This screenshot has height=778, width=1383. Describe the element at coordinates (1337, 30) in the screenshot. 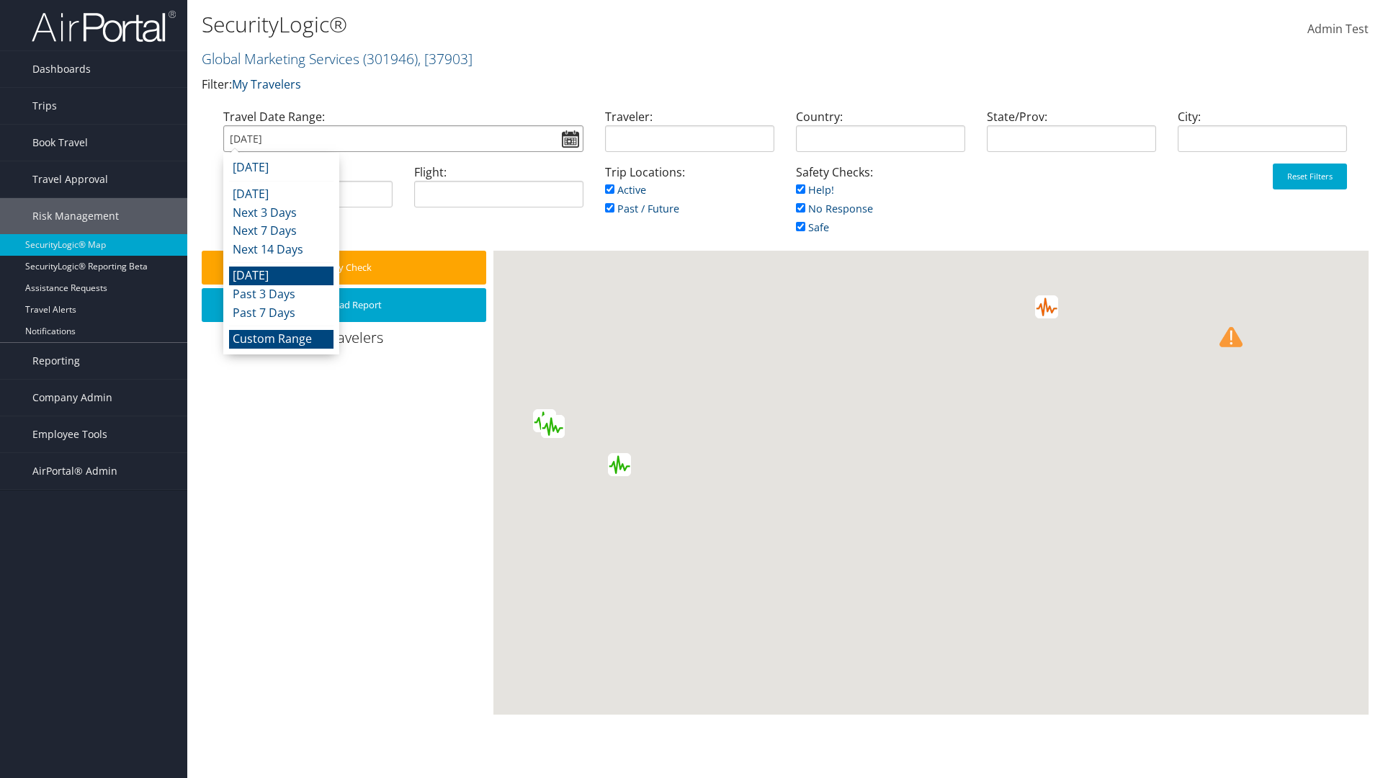

I see `a: Admin Test` at that location.